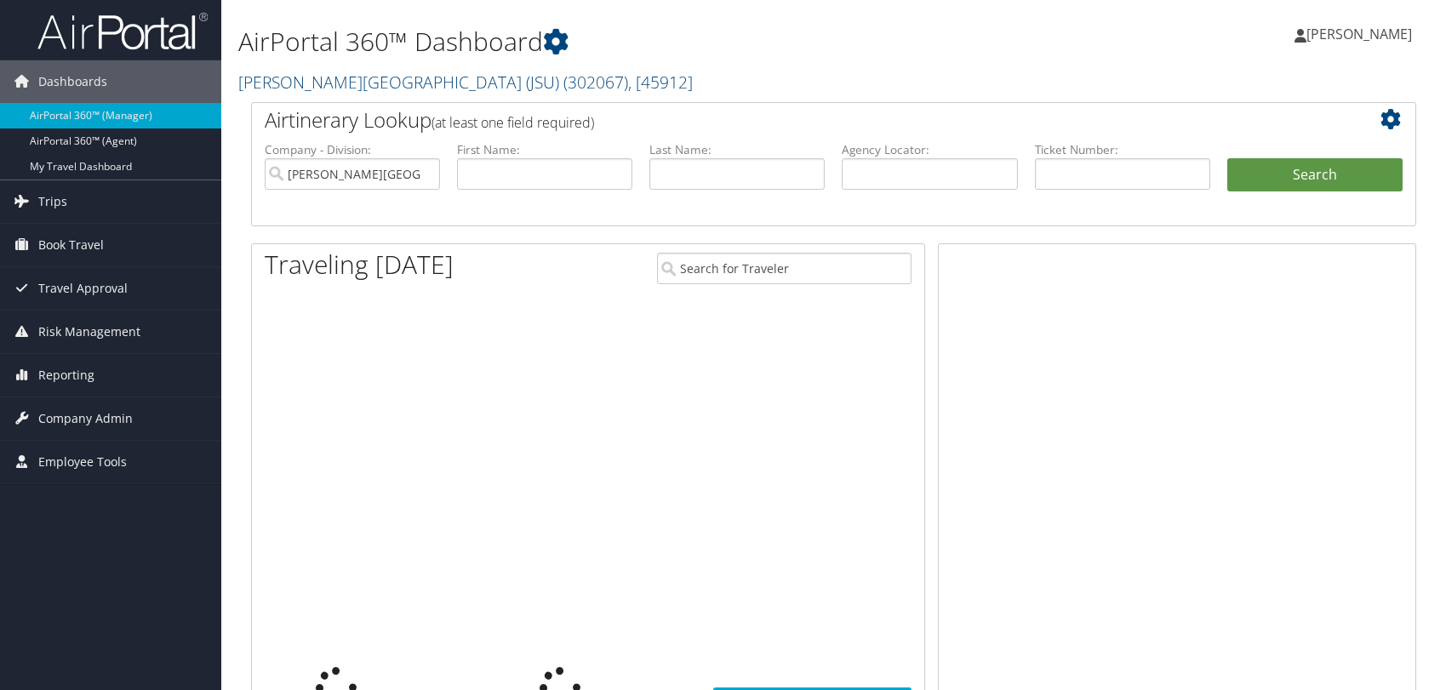 This screenshot has width=1446, height=690. What do you see at coordinates (596, 82) in the screenshot?
I see `span: ( 302067 )` at bounding box center [596, 82].